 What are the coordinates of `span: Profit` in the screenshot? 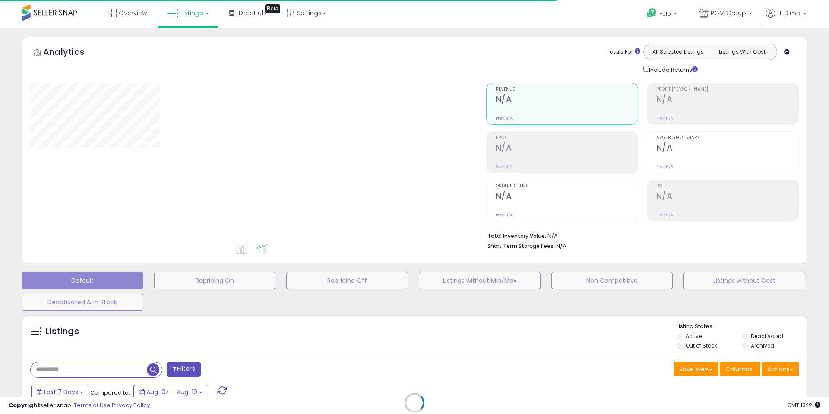 It's located at (566, 138).